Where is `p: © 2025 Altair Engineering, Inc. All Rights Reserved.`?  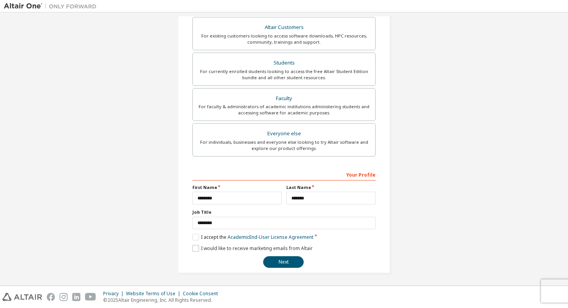
p: © 2025 Altair Engineering, Inc. All Rights Reserved. is located at coordinates (163, 300).